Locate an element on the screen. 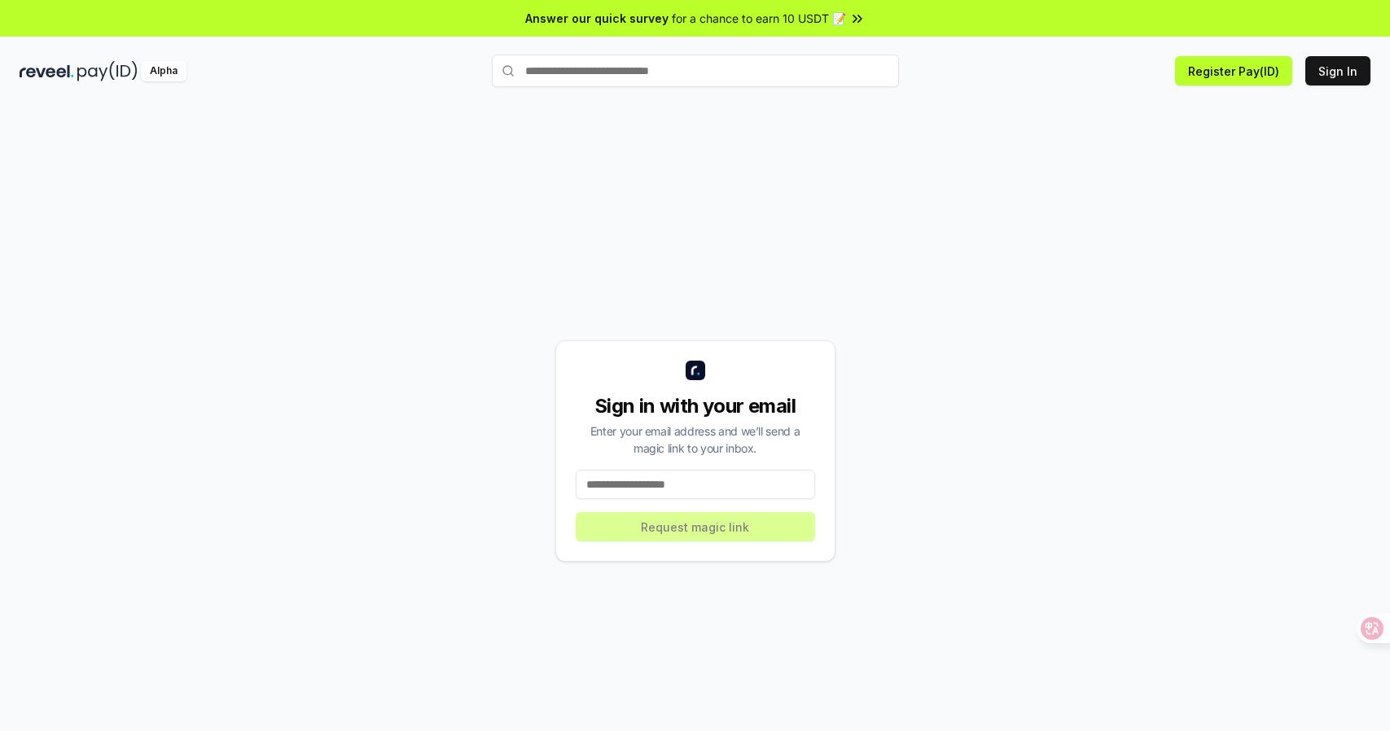 This screenshot has width=1390, height=731. div: Sign in with your email is located at coordinates (696, 406).